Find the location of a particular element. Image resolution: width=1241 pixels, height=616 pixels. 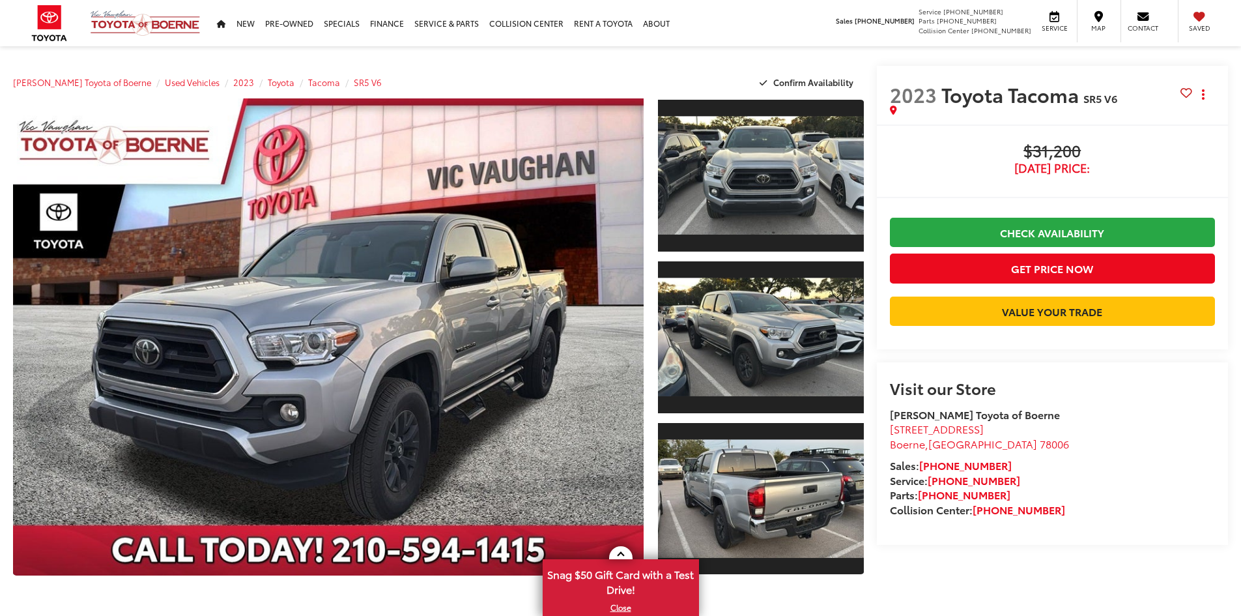

span: Boerne is located at coordinates (907, 443).